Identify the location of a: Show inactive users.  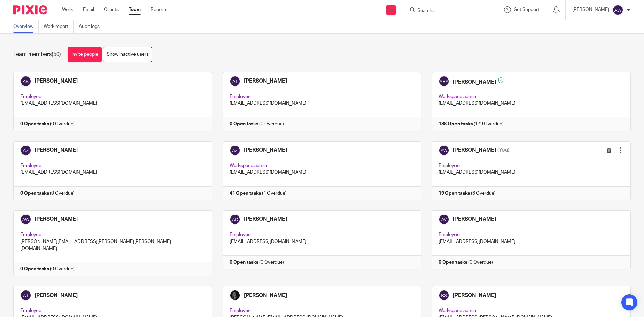
(128, 54).